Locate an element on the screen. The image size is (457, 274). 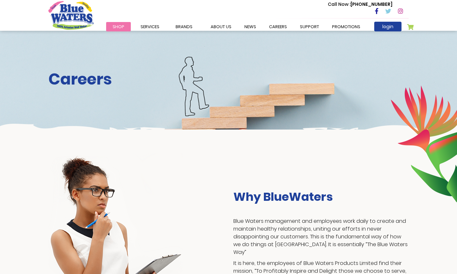
span: Shop is located at coordinates (118, 27).